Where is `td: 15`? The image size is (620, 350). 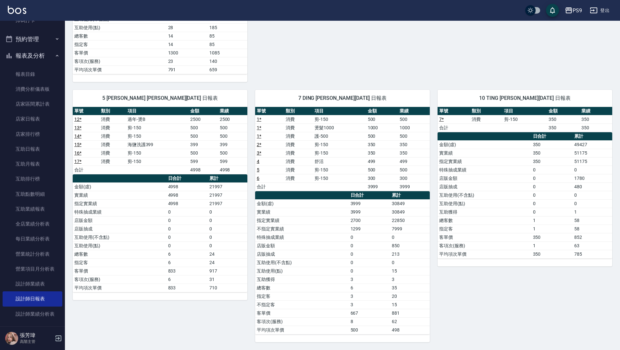 td: 15 is located at coordinates (410, 271).